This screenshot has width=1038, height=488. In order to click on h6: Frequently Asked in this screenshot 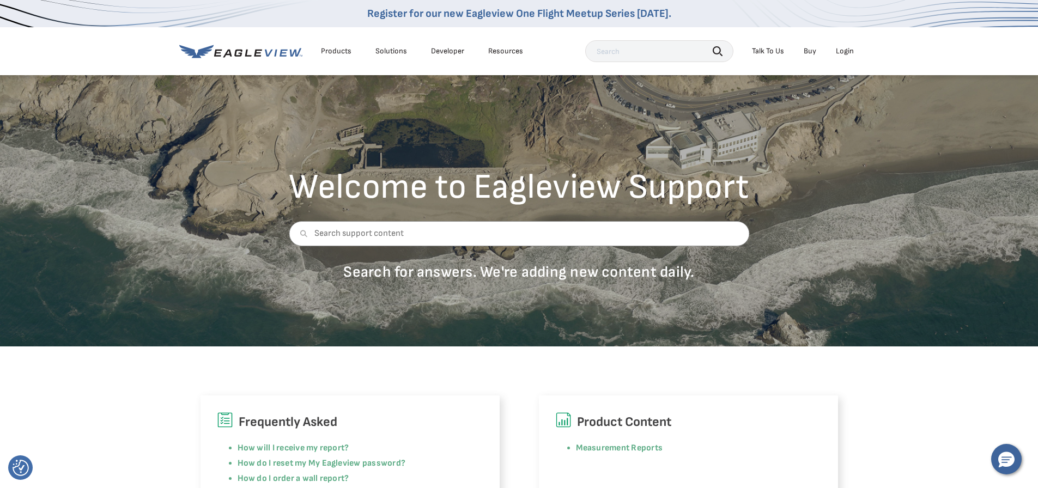, I will do `click(350, 422)`.